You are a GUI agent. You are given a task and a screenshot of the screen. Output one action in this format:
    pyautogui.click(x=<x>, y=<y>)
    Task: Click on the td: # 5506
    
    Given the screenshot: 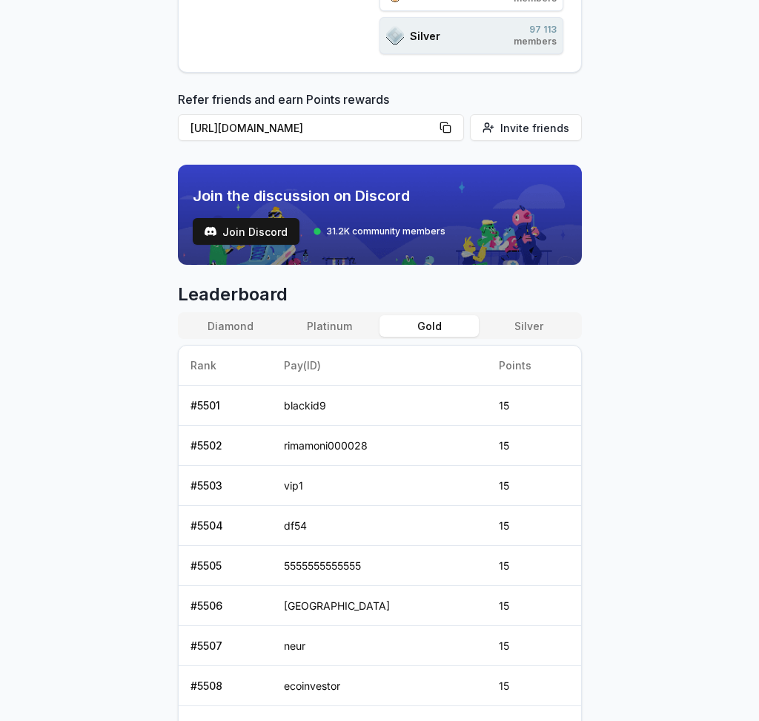 What is the action you would take?
    pyautogui.click(x=225, y=606)
    